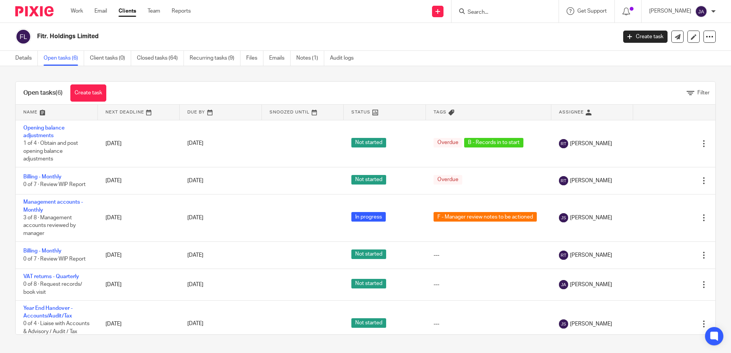 This screenshot has width=731, height=353. What do you see at coordinates (34, 11) in the screenshot?
I see `img: Pixie` at bounding box center [34, 11].